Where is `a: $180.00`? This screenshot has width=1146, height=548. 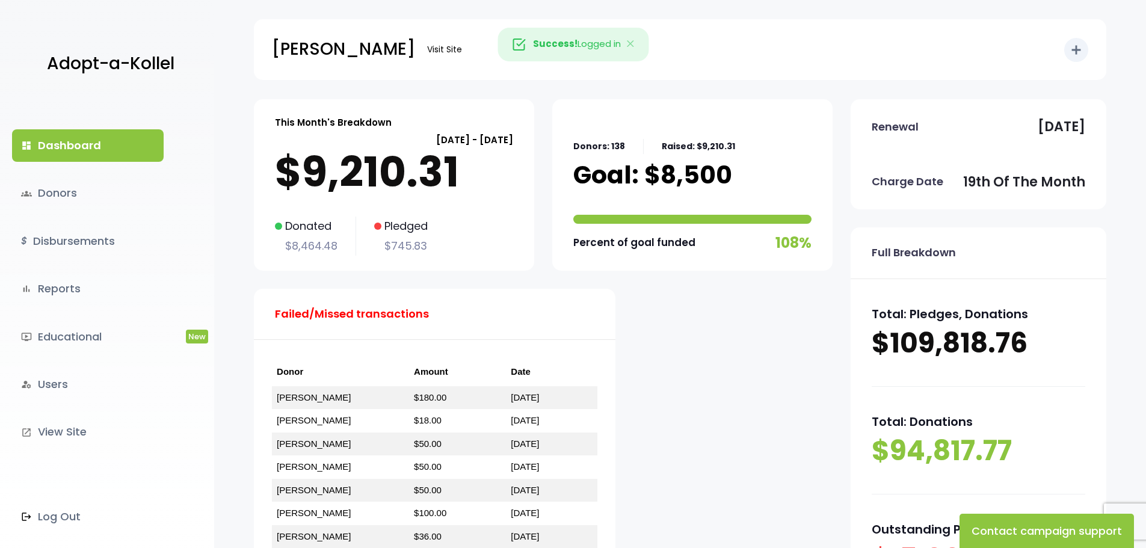
a: $180.00 is located at coordinates (430, 397).